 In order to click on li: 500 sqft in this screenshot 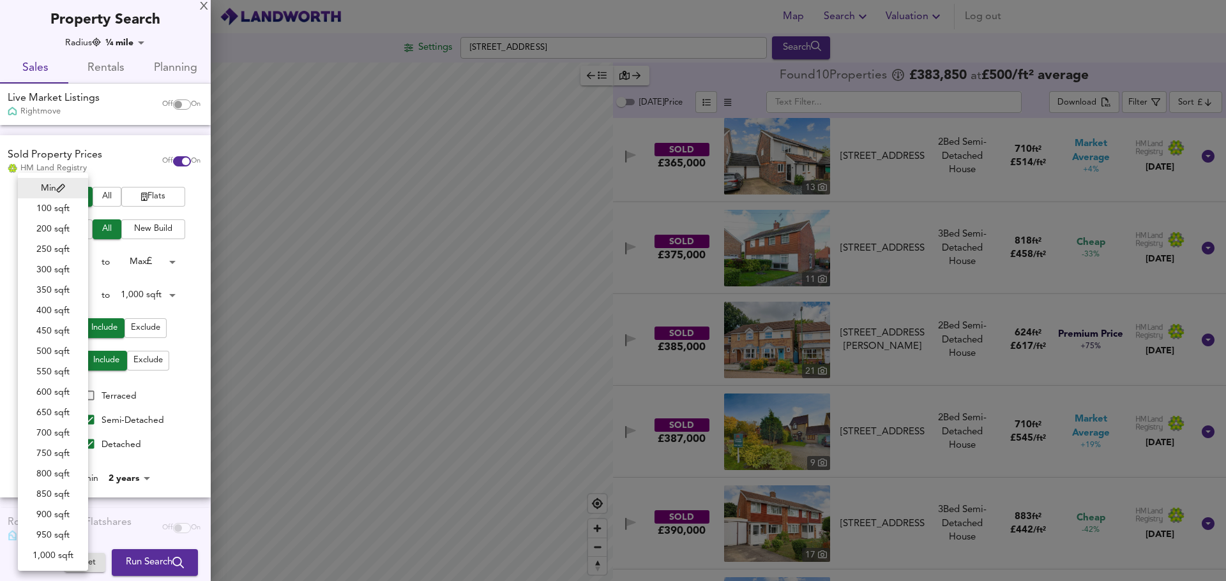, I will do `click(53, 352)`.